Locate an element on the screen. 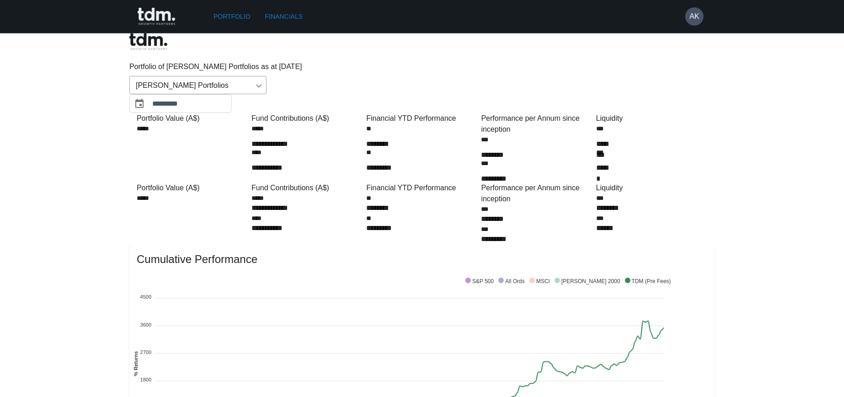 Image resolution: width=844 pixels, height=397 pixels. h6: AK is located at coordinates (694, 16).